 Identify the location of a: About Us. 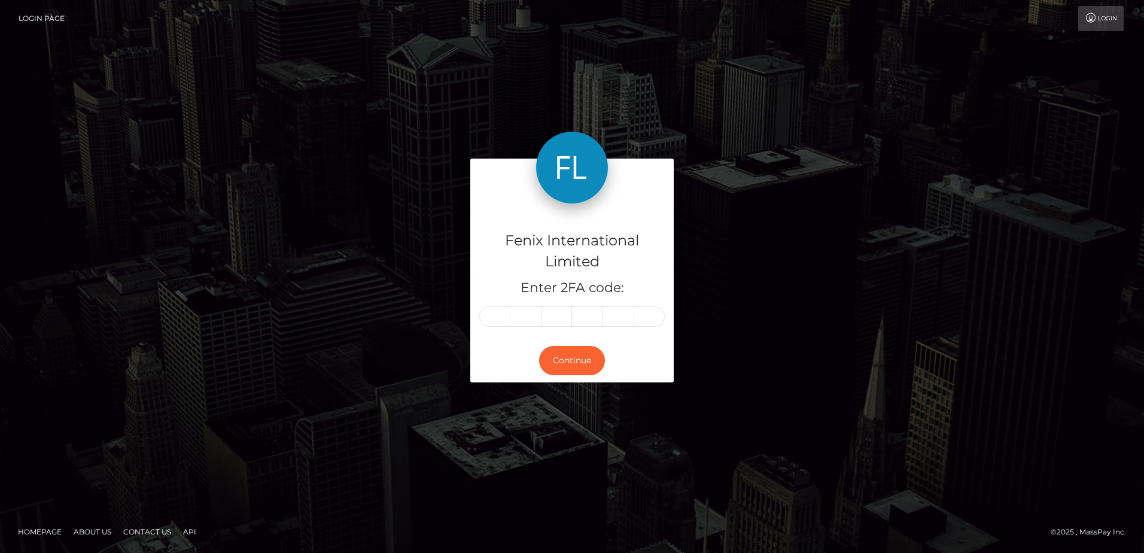
(92, 531).